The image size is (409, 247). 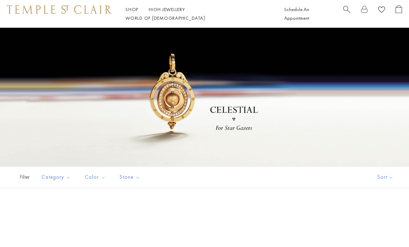 I want to click on a: ShopShop, so click(x=132, y=9).